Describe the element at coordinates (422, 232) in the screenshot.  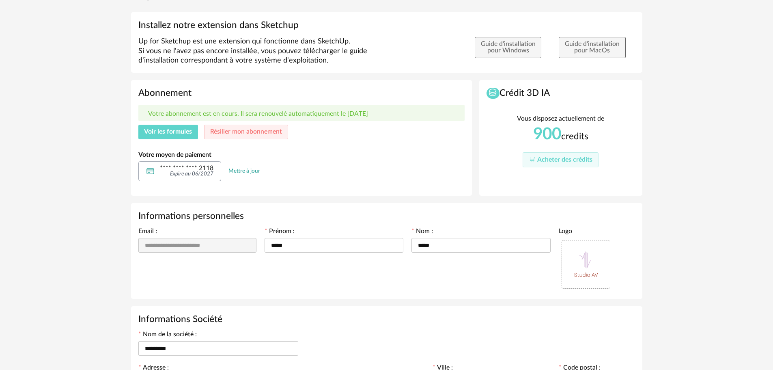
I see `label: Nom :` at that location.